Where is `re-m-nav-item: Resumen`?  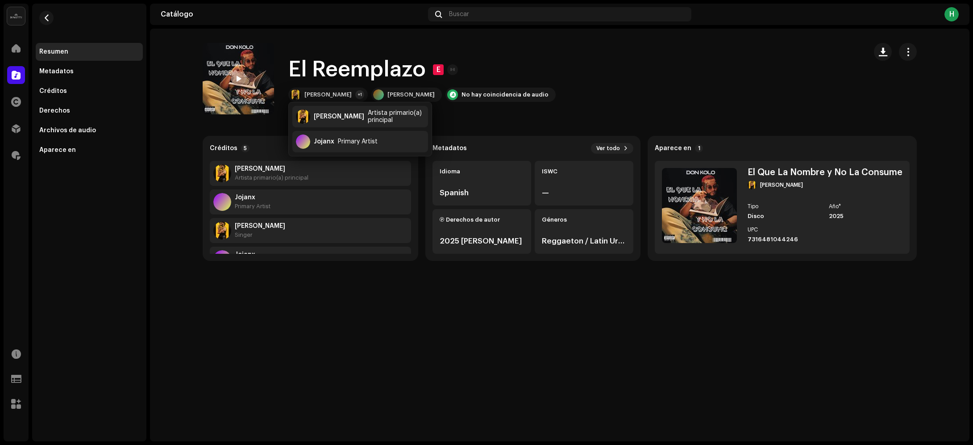
re-m-nav-item: Resumen is located at coordinates (89, 52).